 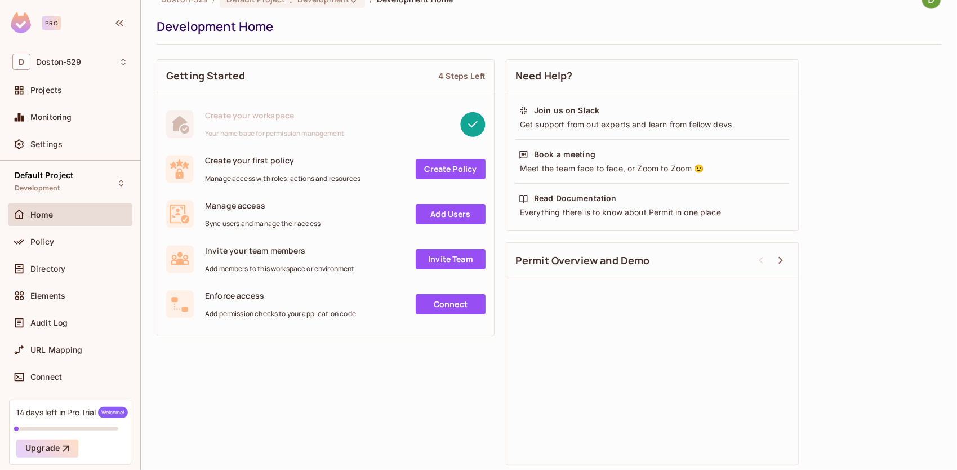 What do you see at coordinates (42, 242) in the screenshot?
I see `span: Policy` at bounding box center [42, 242].